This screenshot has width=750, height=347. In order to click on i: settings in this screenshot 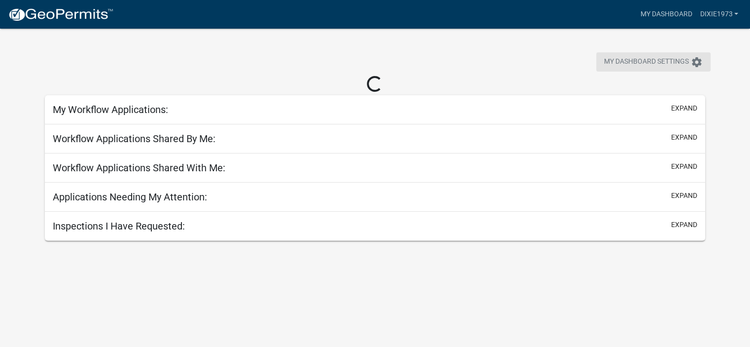, I will do `click(697, 62)`.